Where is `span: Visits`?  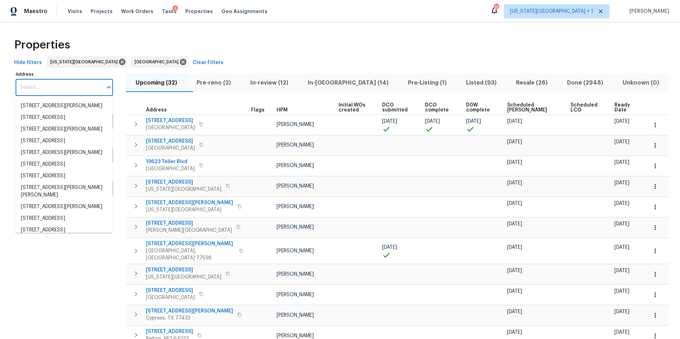 span: Visits is located at coordinates (75, 11).